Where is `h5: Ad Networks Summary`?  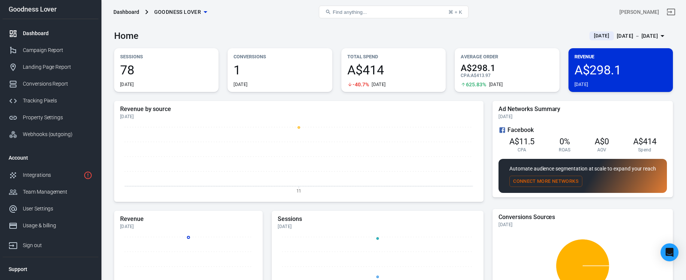
h5: Ad Networks Summary is located at coordinates (583, 109).